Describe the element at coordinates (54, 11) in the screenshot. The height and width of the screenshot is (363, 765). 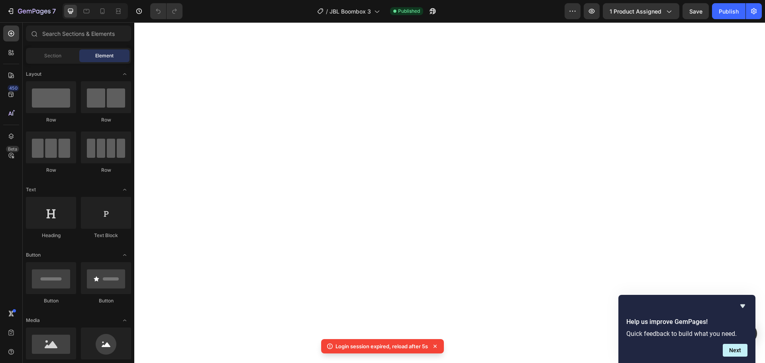
I see `p: 7` at that location.